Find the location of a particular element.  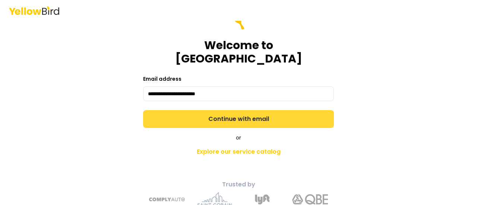

a: Explore our service catalog is located at coordinates (239, 152).